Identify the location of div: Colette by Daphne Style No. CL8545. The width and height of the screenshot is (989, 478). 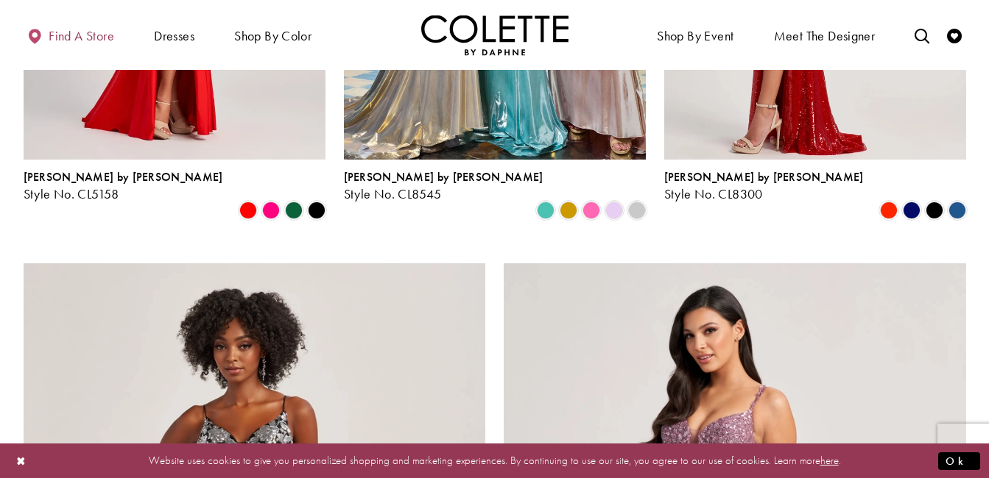
(443, 186).